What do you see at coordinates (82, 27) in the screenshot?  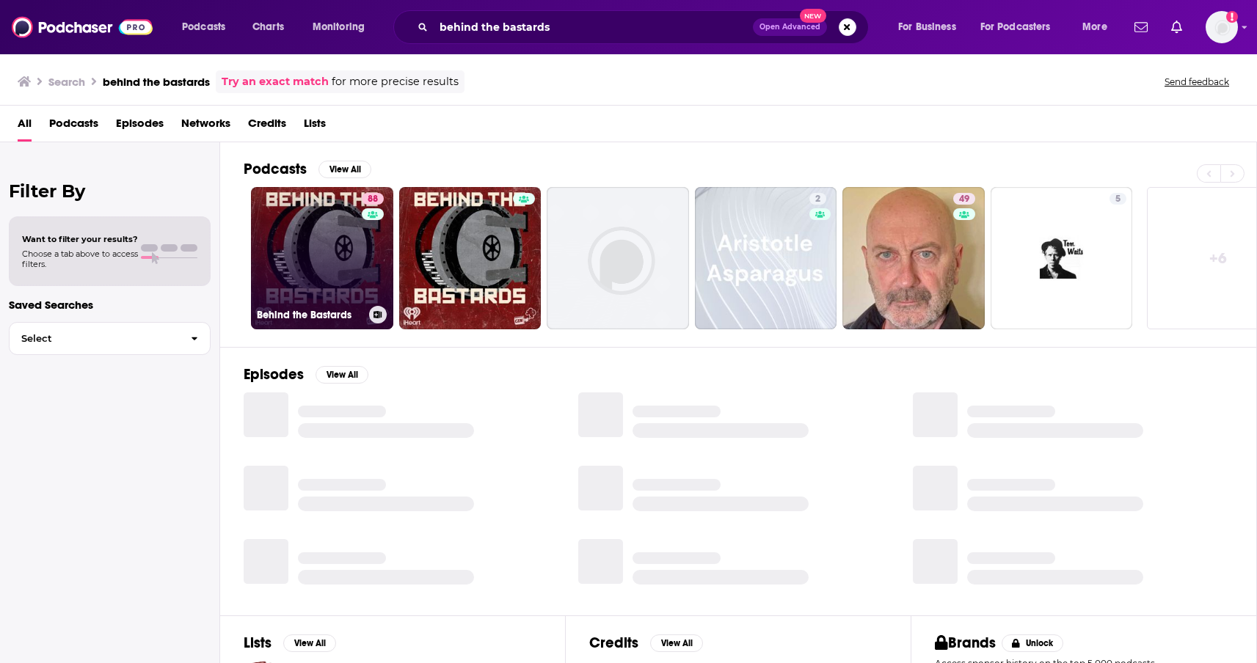 I see `a: Podchaser - Follow, Share and Rate Podcasts` at bounding box center [82, 27].